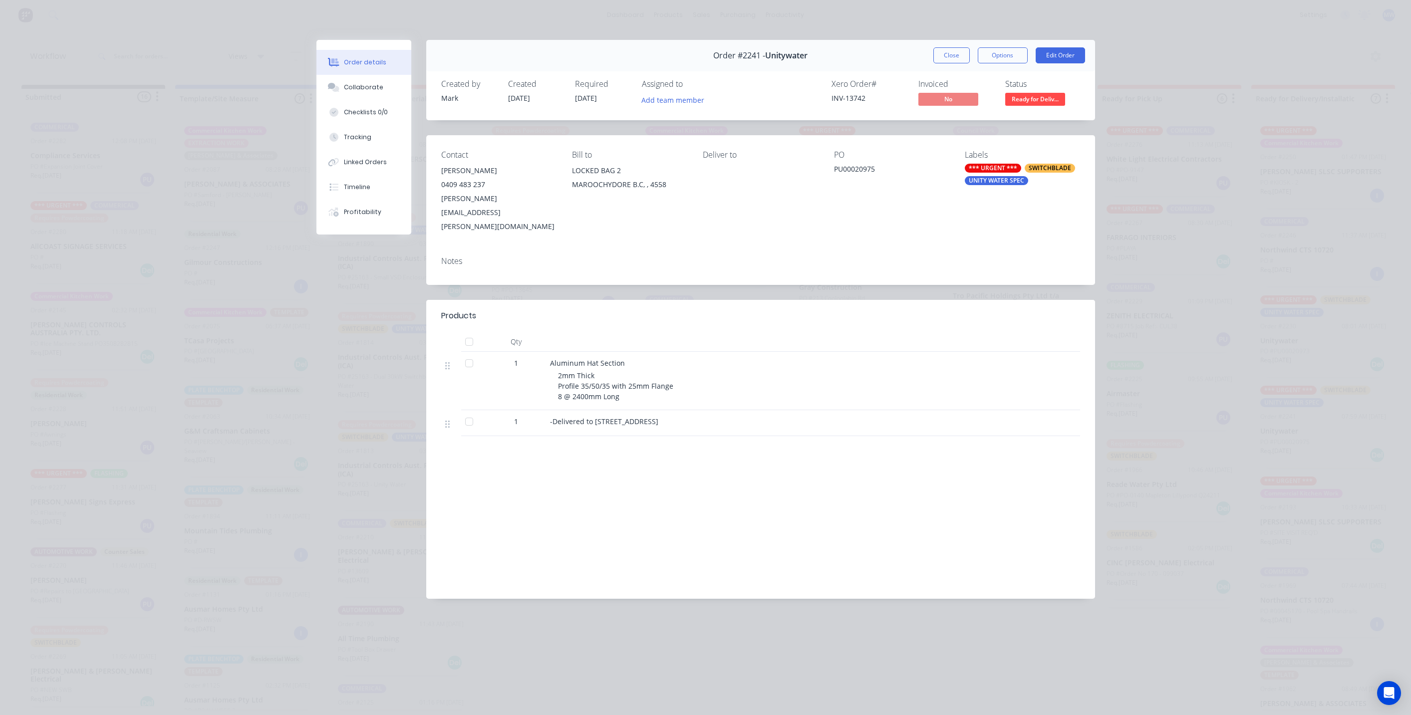 This screenshot has width=1411, height=715. What do you see at coordinates (891, 155) in the screenshot?
I see `div: PO` at bounding box center [891, 155].